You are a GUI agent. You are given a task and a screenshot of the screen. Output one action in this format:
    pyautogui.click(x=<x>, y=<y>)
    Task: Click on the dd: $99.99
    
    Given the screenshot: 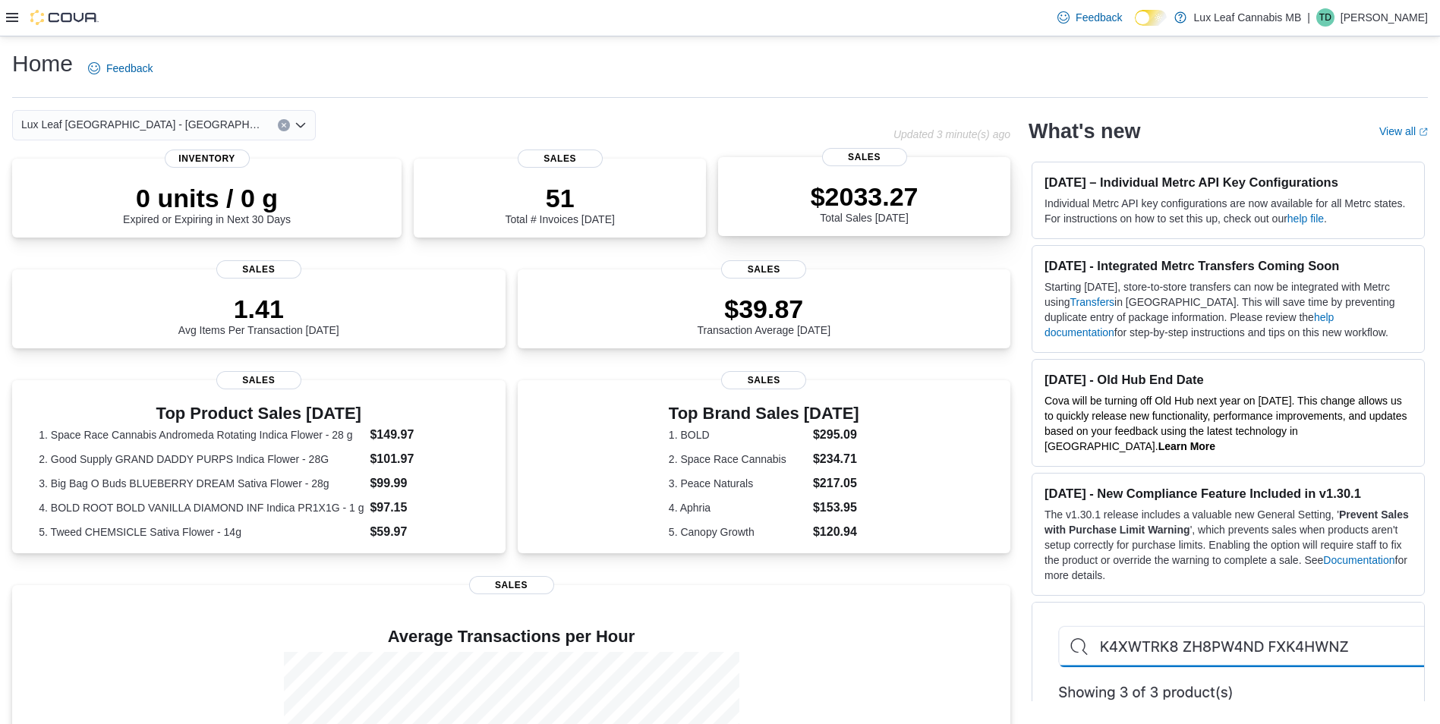 What is the action you would take?
    pyautogui.click(x=424, y=484)
    